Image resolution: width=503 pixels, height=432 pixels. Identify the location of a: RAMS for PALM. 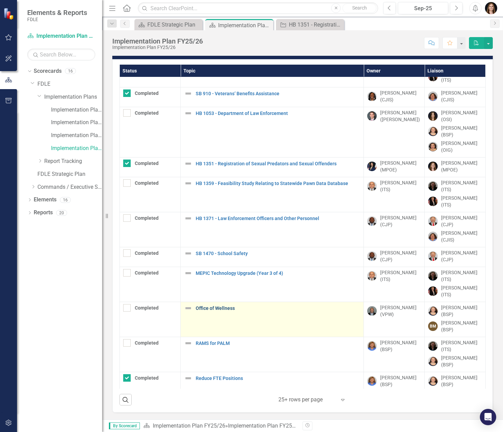
(278, 343).